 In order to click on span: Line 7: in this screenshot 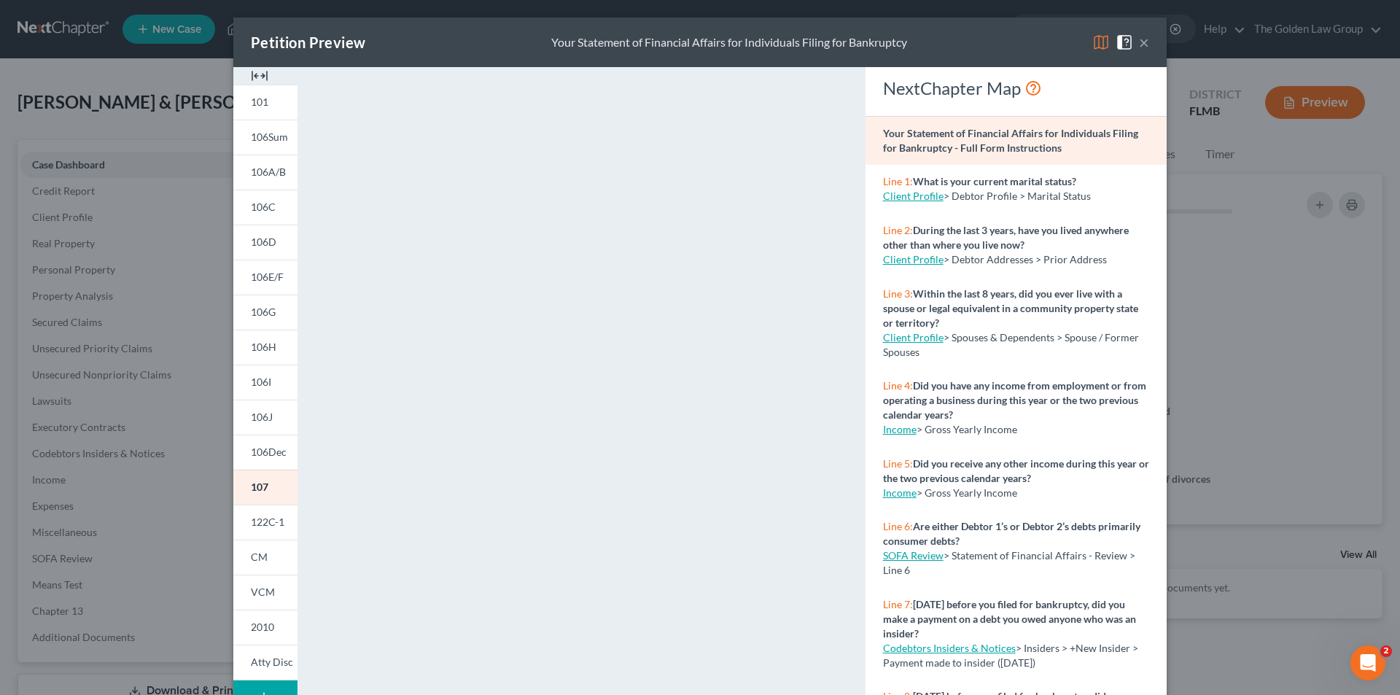, I will do `click(897, 604)`.